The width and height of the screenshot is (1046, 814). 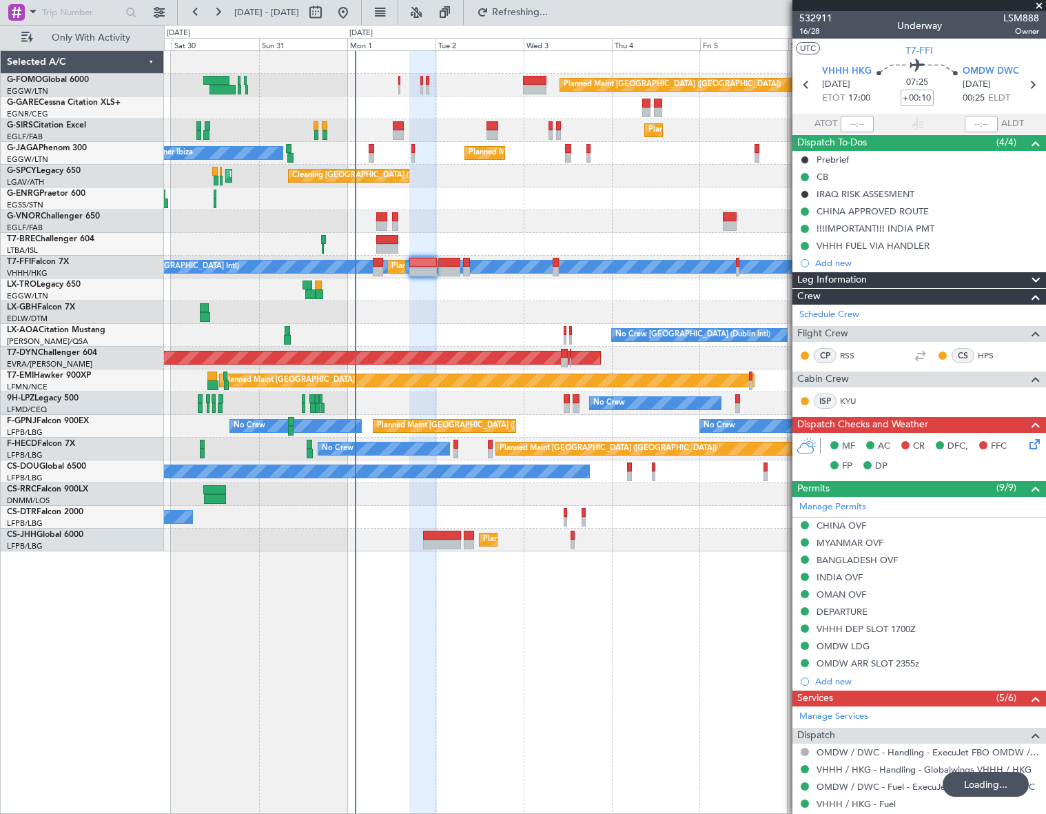 What do you see at coordinates (28, 91) in the screenshot?
I see `a: EGGW/LTN` at bounding box center [28, 91].